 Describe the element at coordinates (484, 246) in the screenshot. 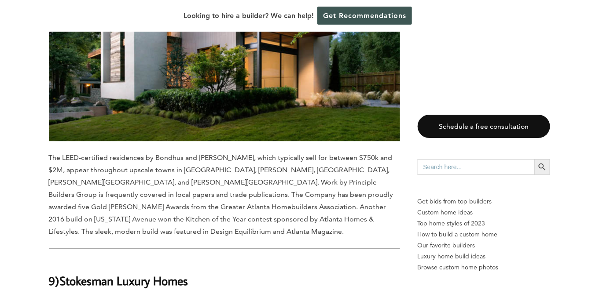

I see `a: Our favorite builders` at that location.